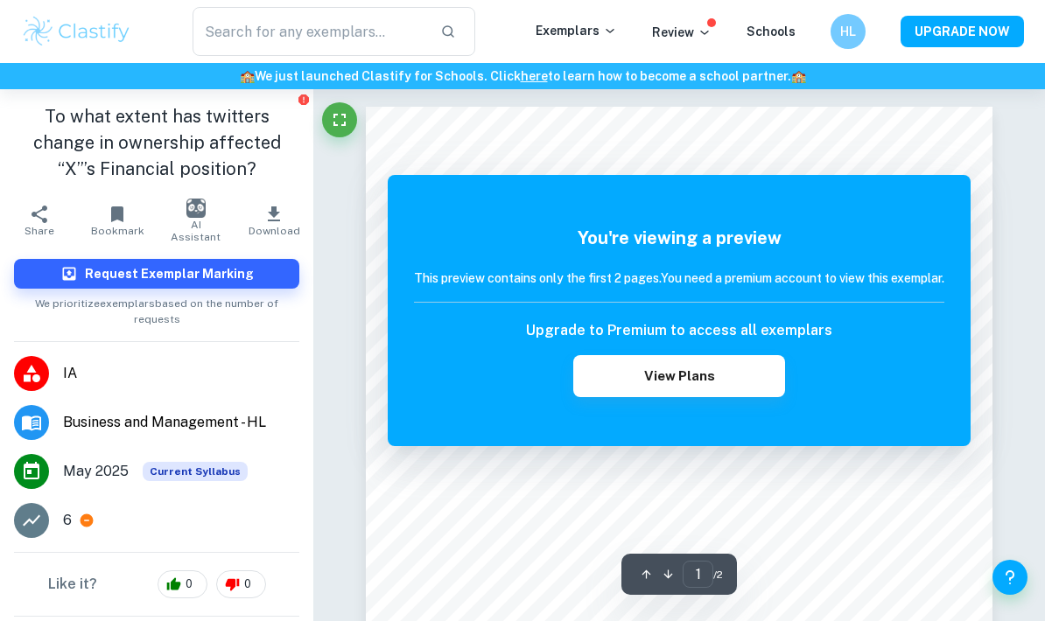 The width and height of the screenshot is (1045, 621). I want to click on span: Share, so click(39, 231).